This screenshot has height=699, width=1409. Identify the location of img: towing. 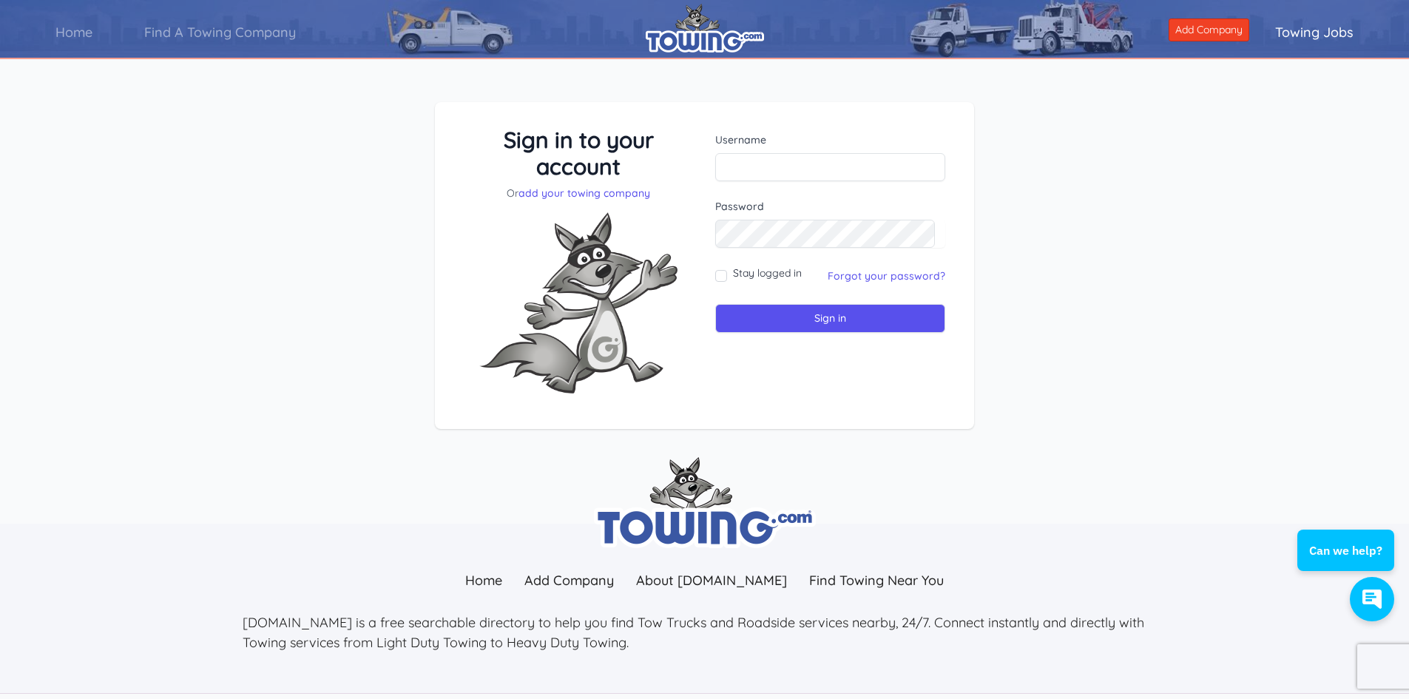
(705, 502).